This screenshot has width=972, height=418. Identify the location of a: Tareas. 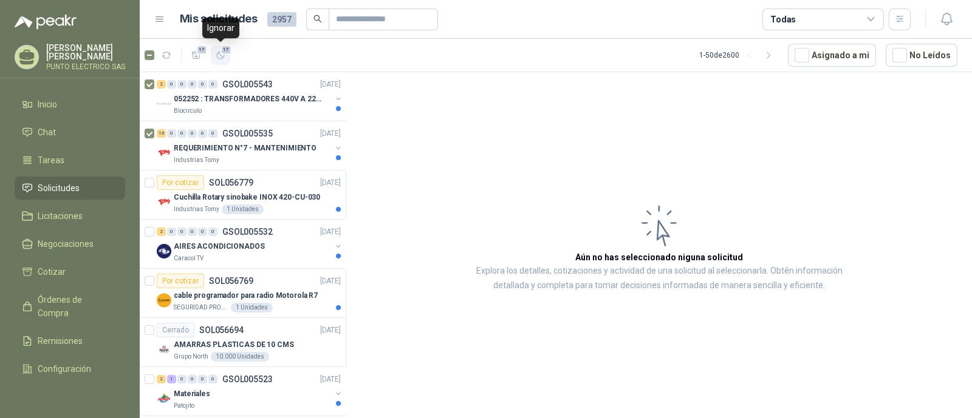
(70, 160).